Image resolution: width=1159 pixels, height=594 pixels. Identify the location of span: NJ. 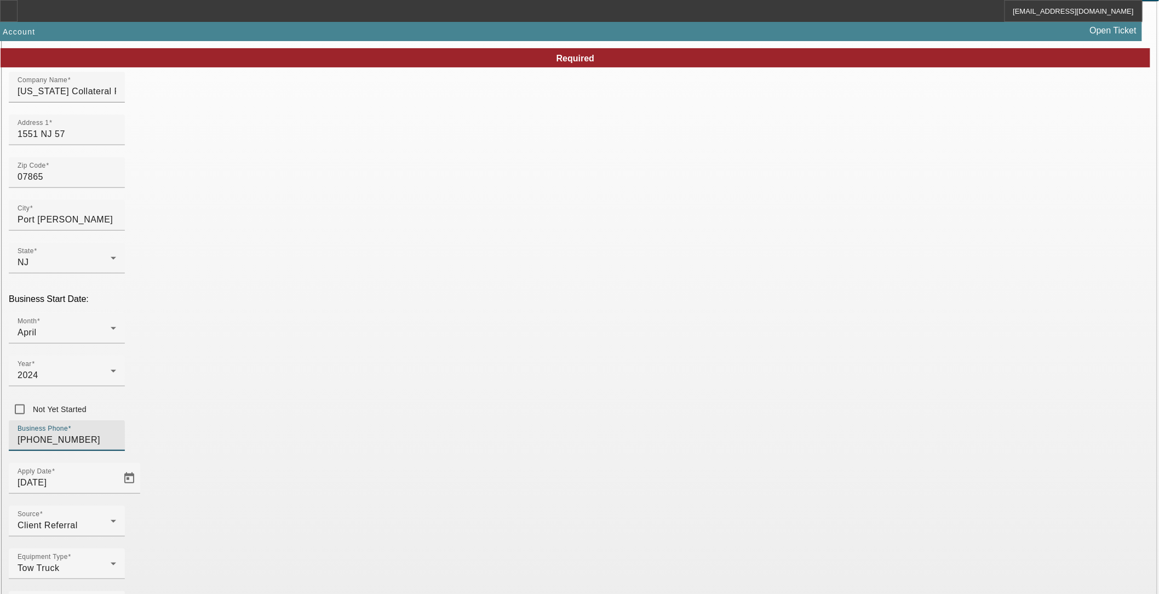
(23, 262).